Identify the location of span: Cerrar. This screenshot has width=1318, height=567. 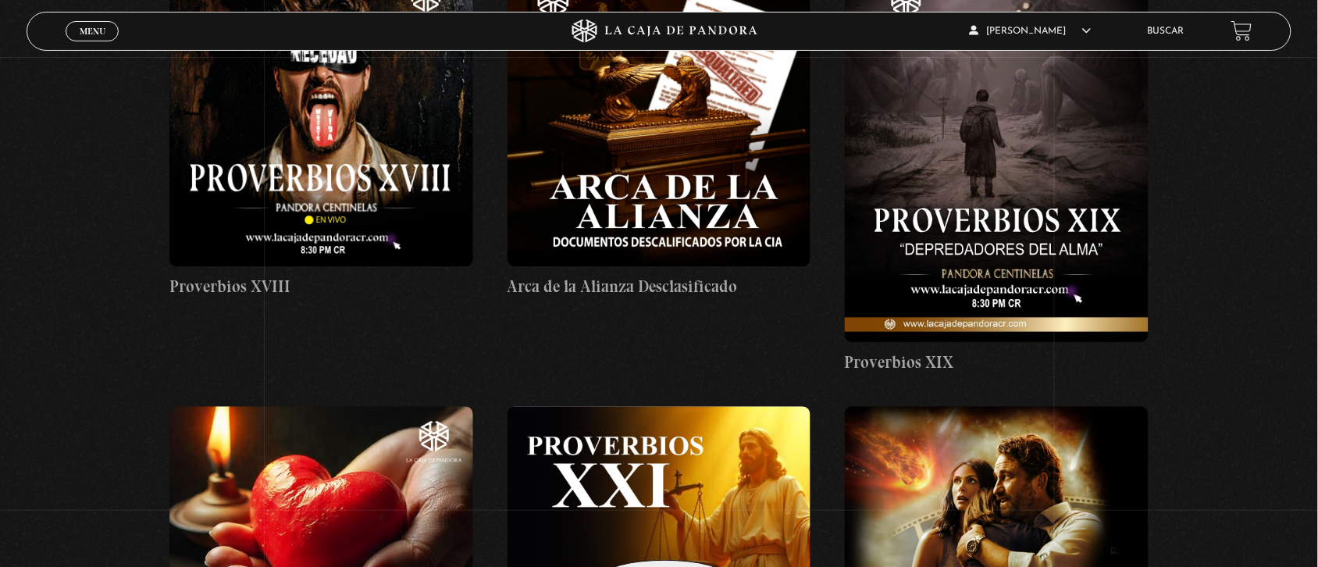
(92, 45).